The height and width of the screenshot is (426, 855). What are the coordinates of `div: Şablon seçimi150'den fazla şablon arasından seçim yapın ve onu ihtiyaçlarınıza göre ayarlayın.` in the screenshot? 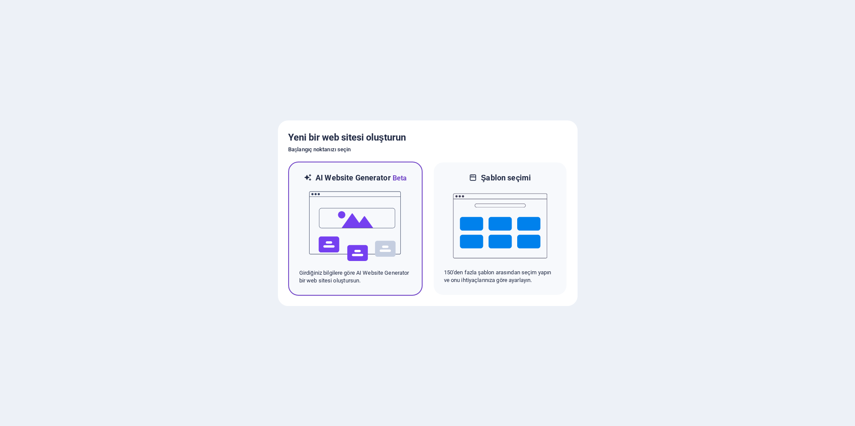 It's located at (500, 228).